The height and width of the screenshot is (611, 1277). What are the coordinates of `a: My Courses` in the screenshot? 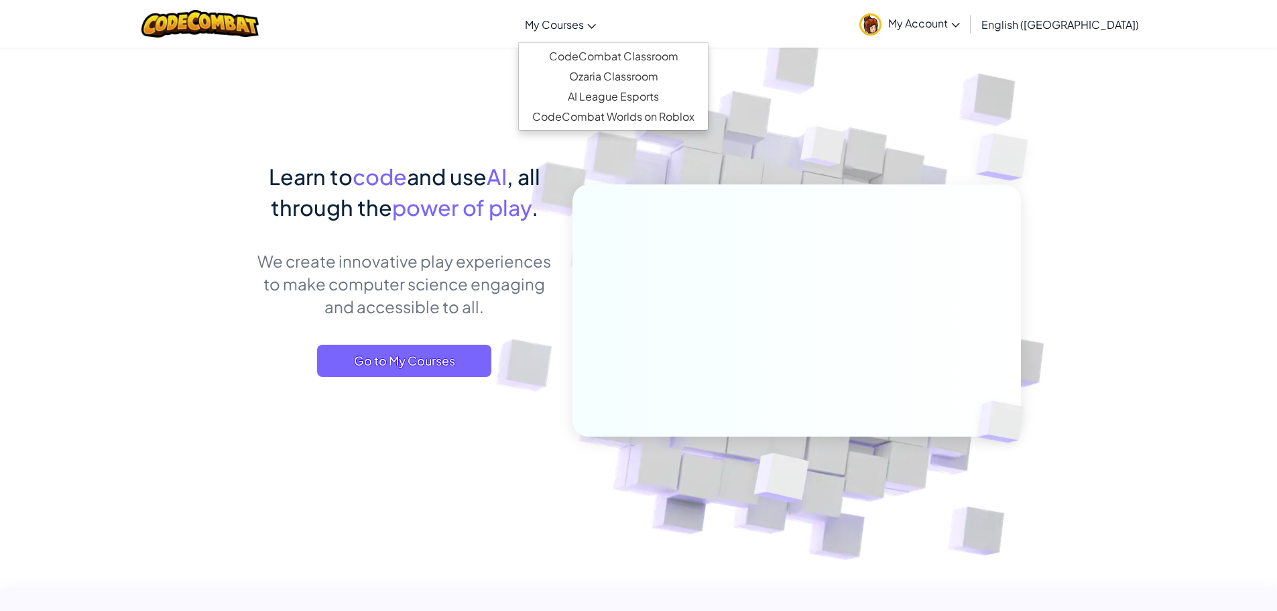 It's located at (560, 24).